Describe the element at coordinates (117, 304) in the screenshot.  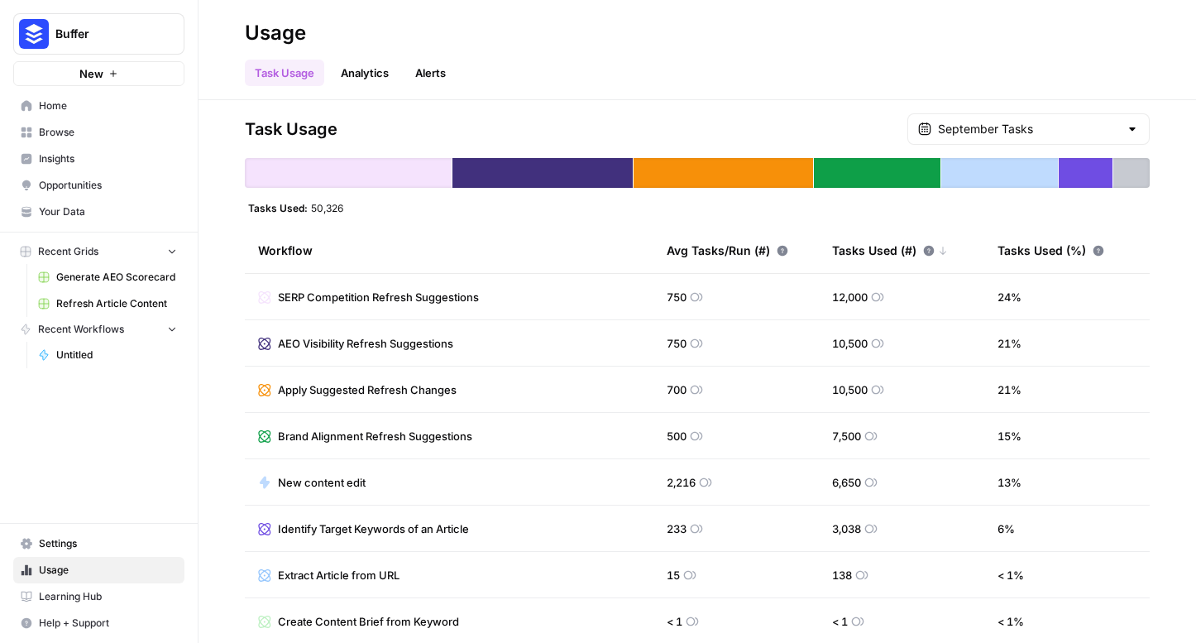
I see `span: Refresh Article Content` at that location.